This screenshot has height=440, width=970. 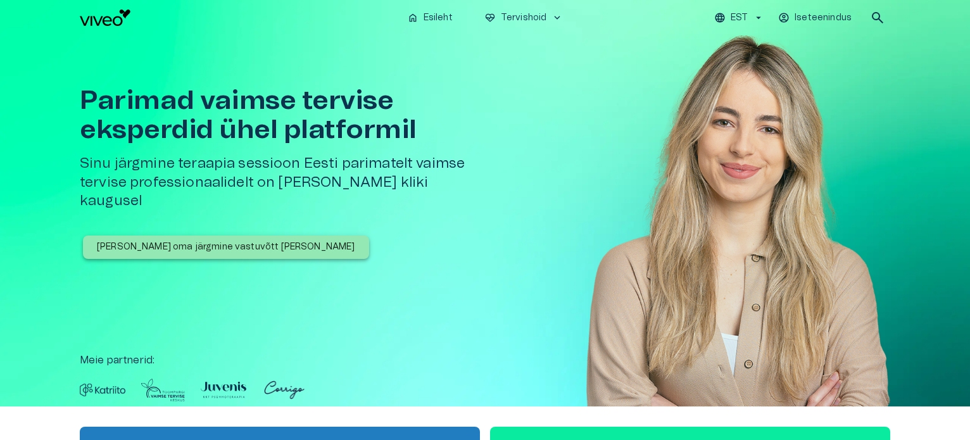 What do you see at coordinates (238, 18) in the screenshot?
I see `a: Navigate to homepage` at bounding box center [238, 18].